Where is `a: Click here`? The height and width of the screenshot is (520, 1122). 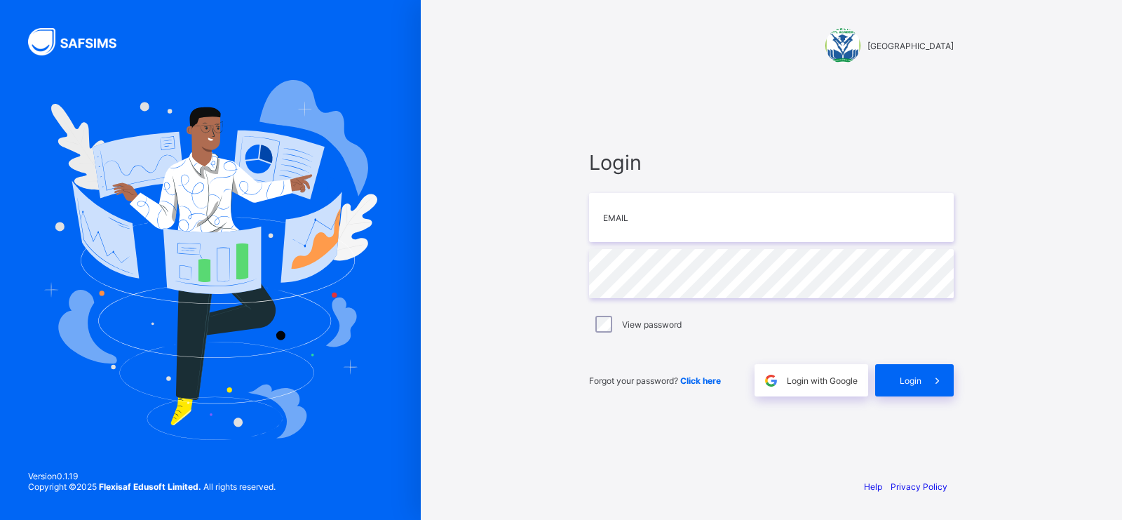
a: Click here is located at coordinates (700, 380).